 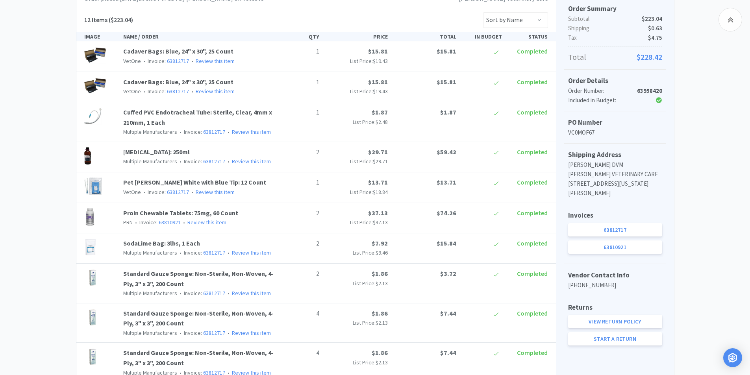 I want to click on span: $15.84, so click(x=446, y=243).